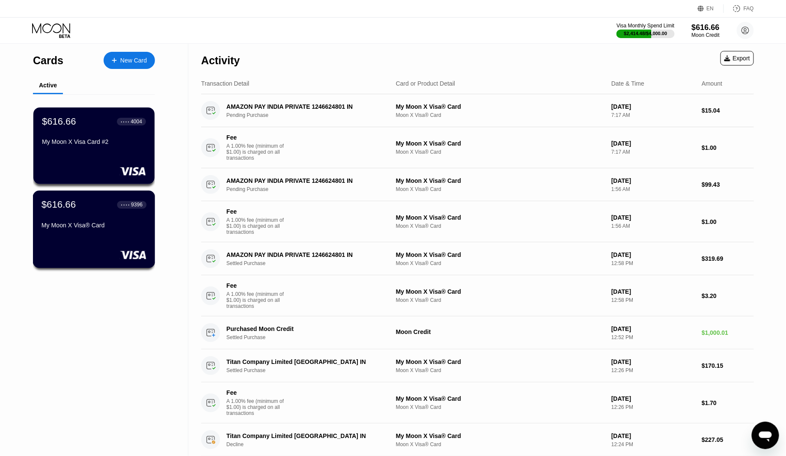 This screenshot has width=786, height=456. What do you see at coordinates (738, 58) in the screenshot?
I see `div: Export` at bounding box center [738, 58].